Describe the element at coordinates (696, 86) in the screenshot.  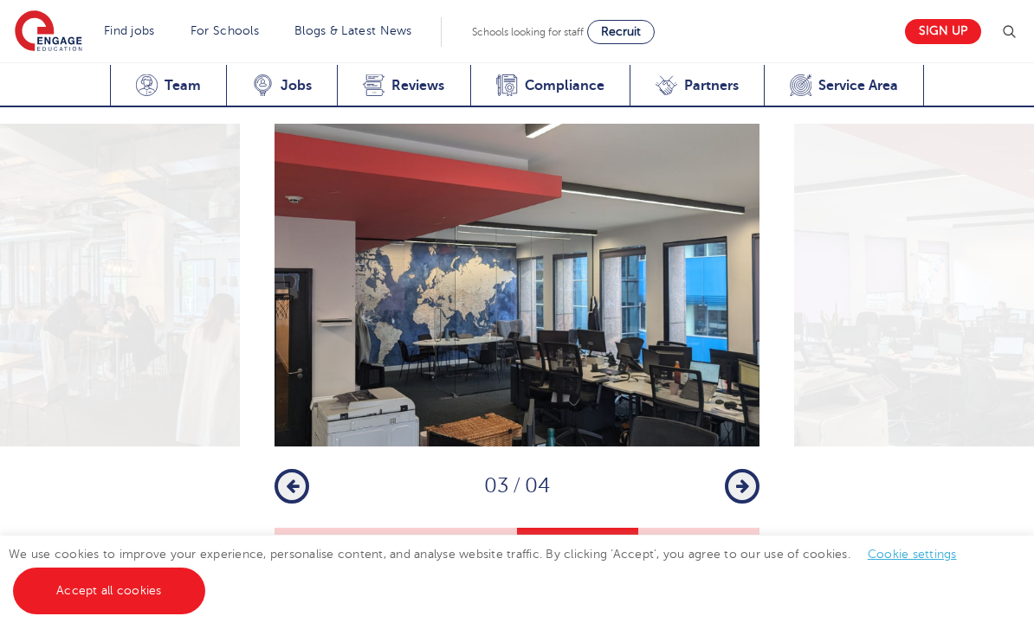
I see `a: Partners` at that location.